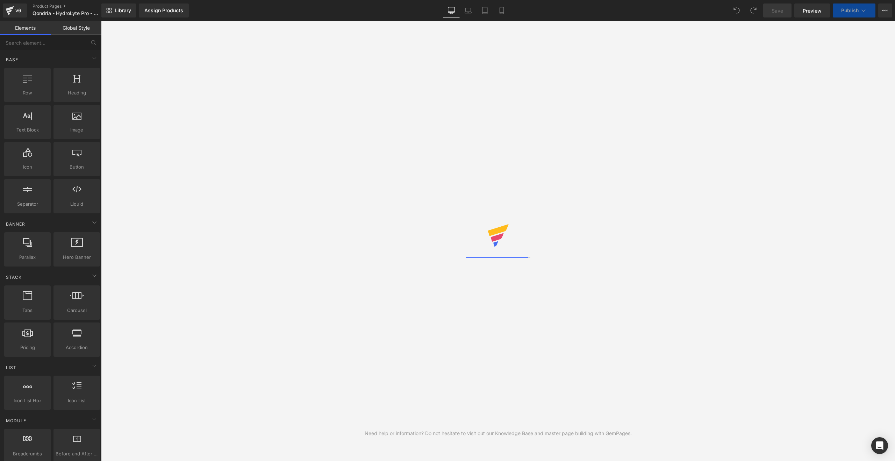  What do you see at coordinates (27, 93) in the screenshot?
I see `span: Row` at bounding box center [27, 93].